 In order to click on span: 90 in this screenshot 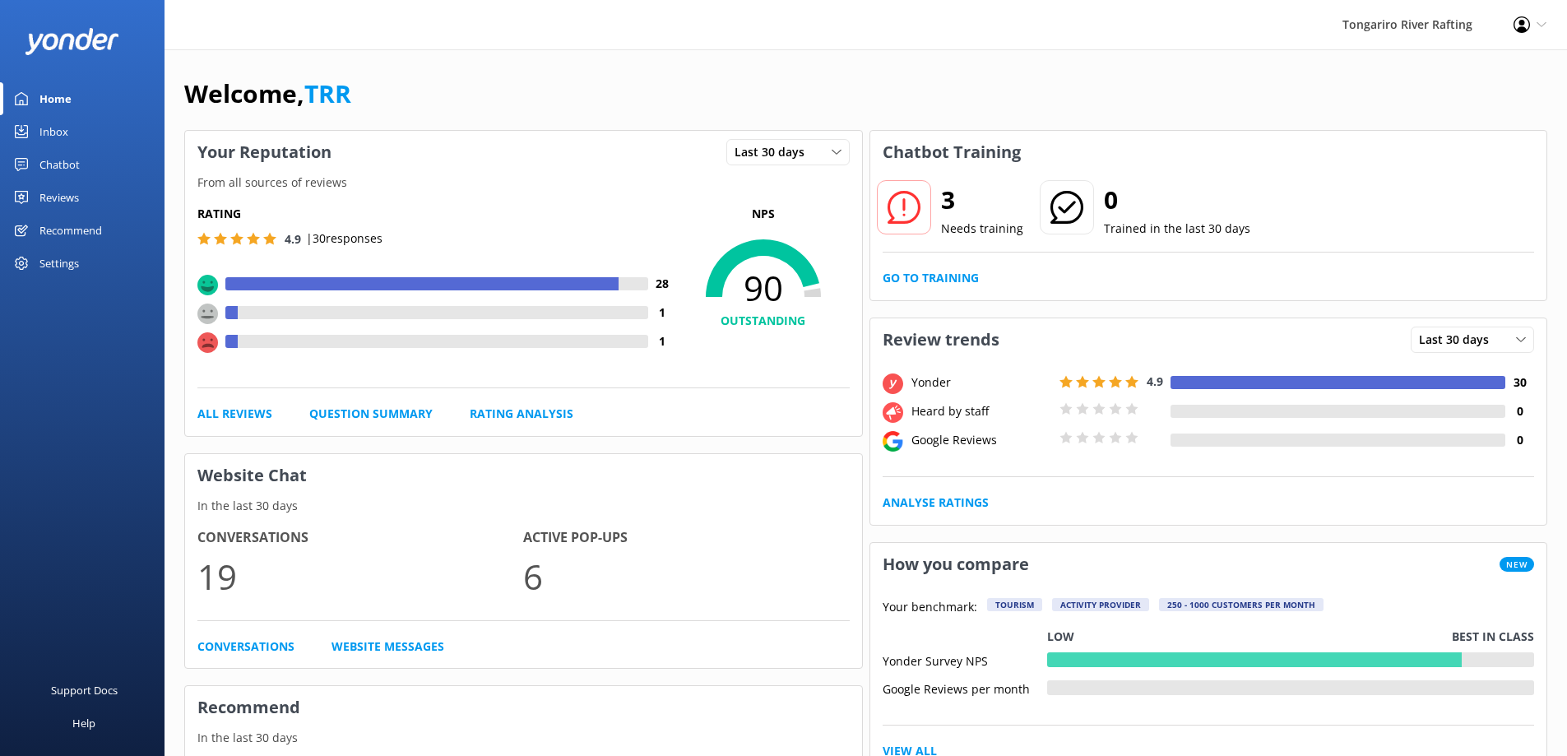, I will do `click(763, 288)`.